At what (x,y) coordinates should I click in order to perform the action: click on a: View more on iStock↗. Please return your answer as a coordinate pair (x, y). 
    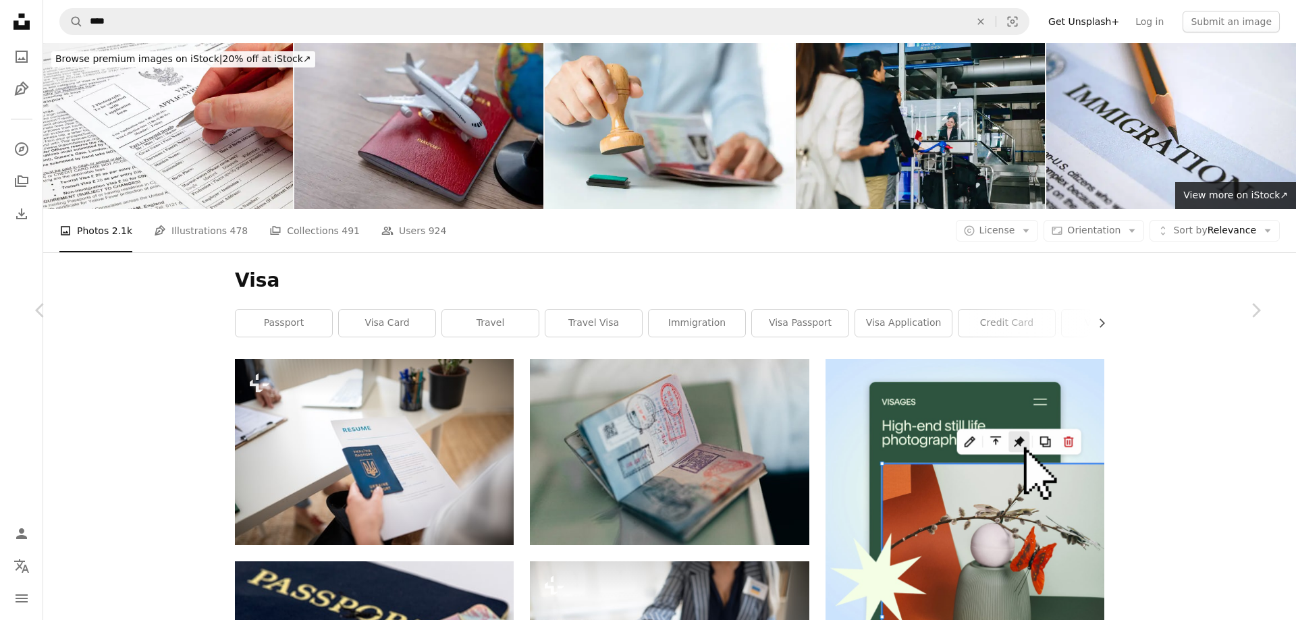
    Looking at the image, I should click on (1235, 196).